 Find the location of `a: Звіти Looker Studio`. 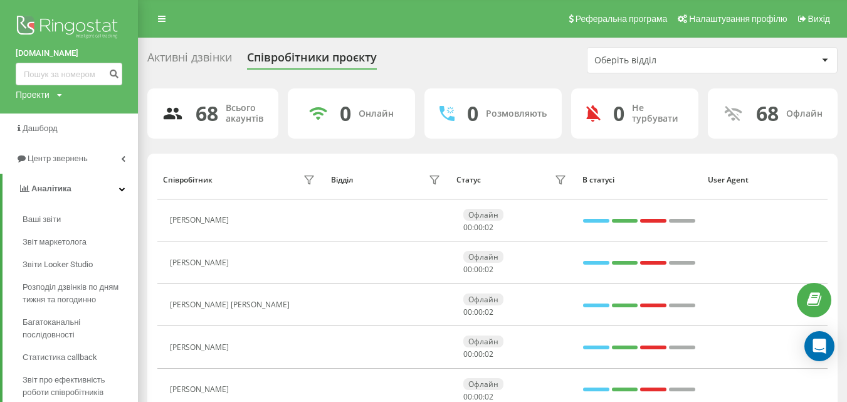

a: Звіти Looker Studio is located at coordinates (80, 265).